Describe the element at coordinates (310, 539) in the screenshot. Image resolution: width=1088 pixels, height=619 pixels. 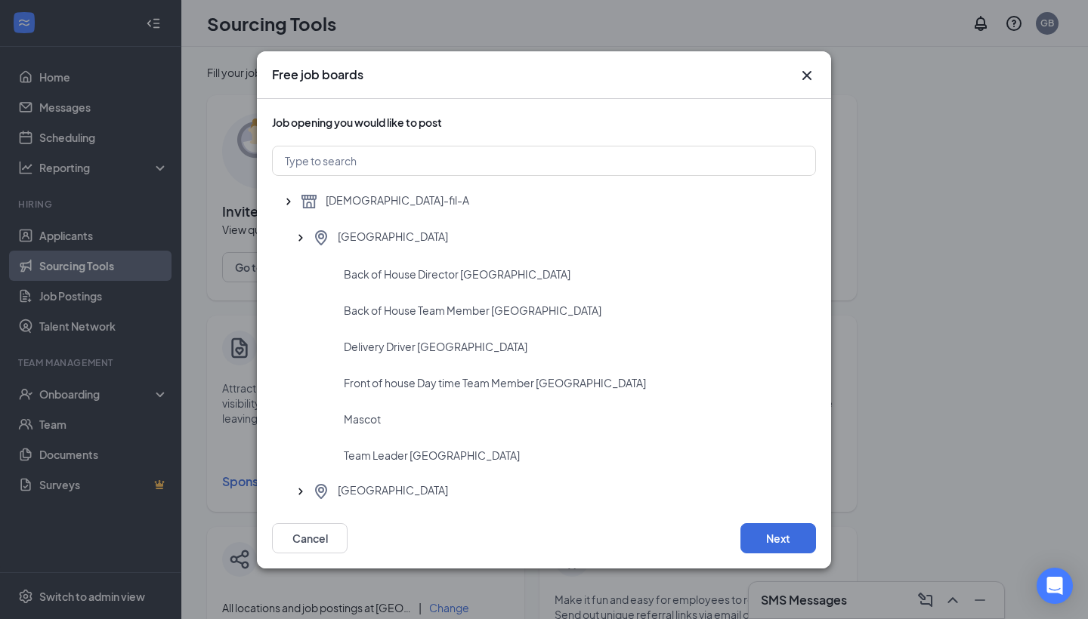
I see `button: Cancel` at that location.